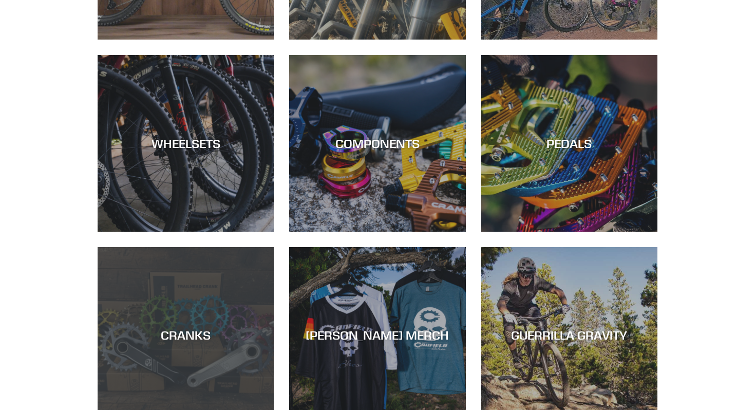  I want to click on div: PEDALS, so click(569, 143).